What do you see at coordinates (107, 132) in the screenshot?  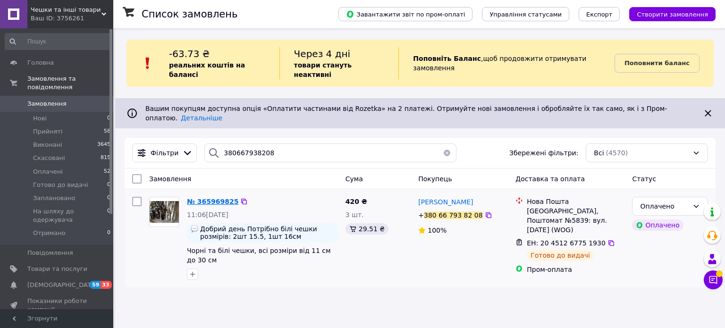 I see `span: 58` at bounding box center [107, 132].